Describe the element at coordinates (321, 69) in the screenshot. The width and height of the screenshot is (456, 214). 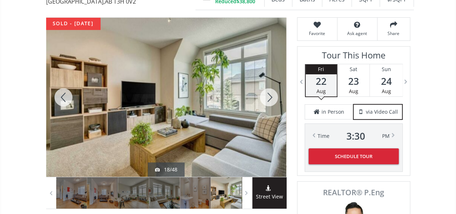
I see `div: Fri` at that location.